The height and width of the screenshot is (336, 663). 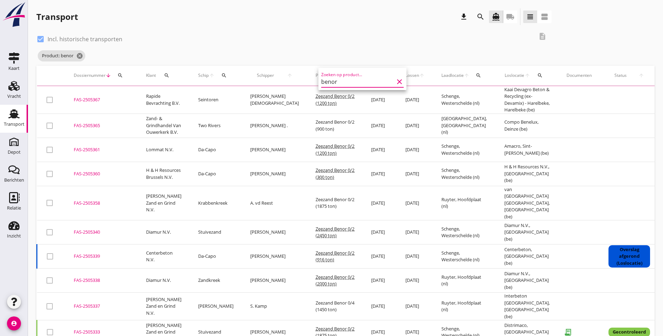 What do you see at coordinates (527, 125) in the screenshot?
I see `td: Compo Benelux, Deinze (be)` at bounding box center [527, 125].